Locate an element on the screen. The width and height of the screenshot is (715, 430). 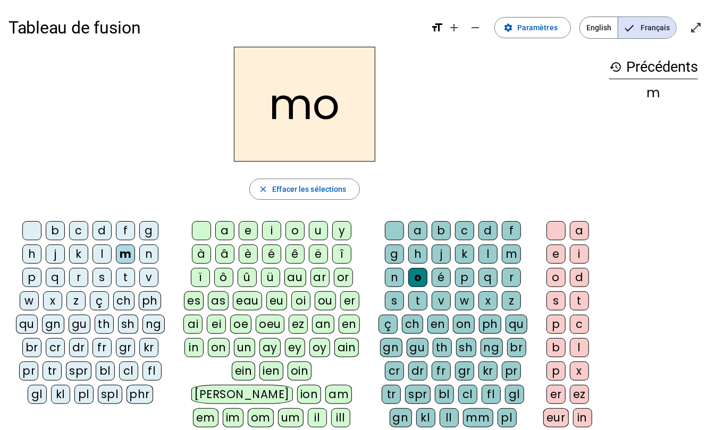
div: è is located at coordinates (248, 254).